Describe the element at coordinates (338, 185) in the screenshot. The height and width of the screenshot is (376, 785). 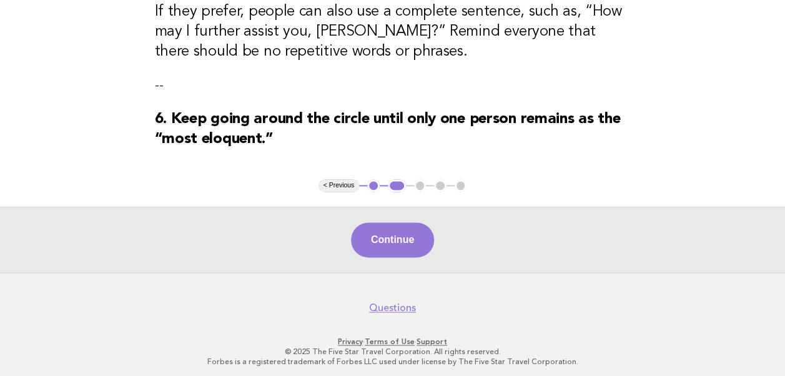
I see `button: < Previous` at that location.